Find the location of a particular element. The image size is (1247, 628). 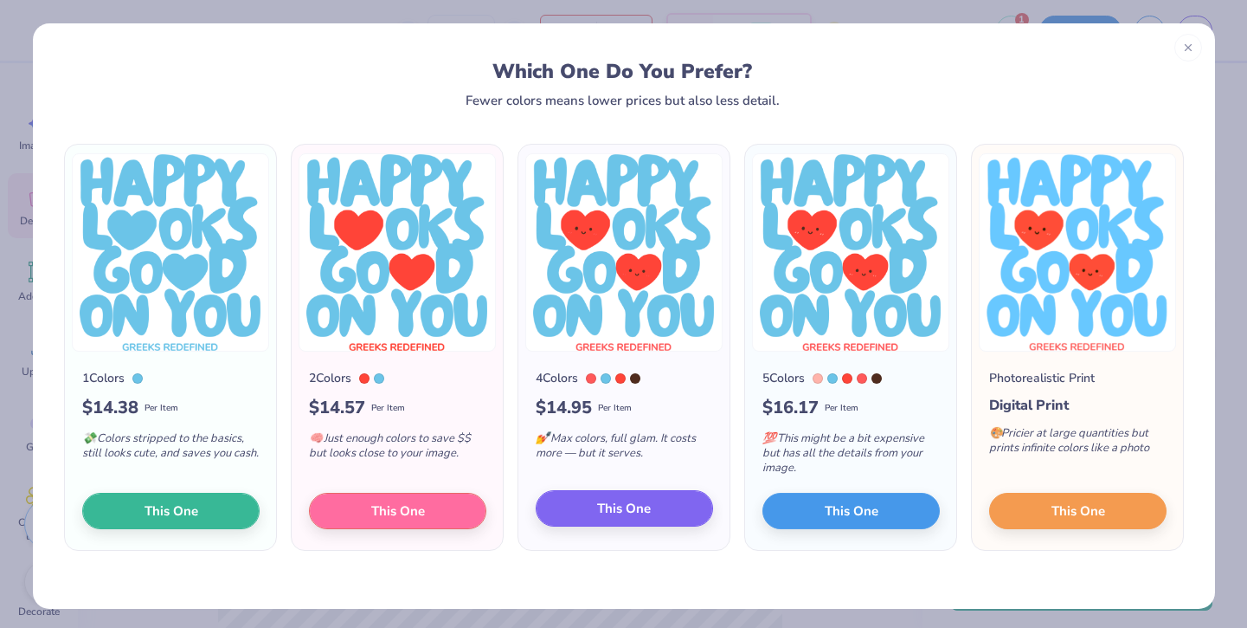

div: Fewer colors means lower prices but also less detail. is located at coordinates (622, 100).